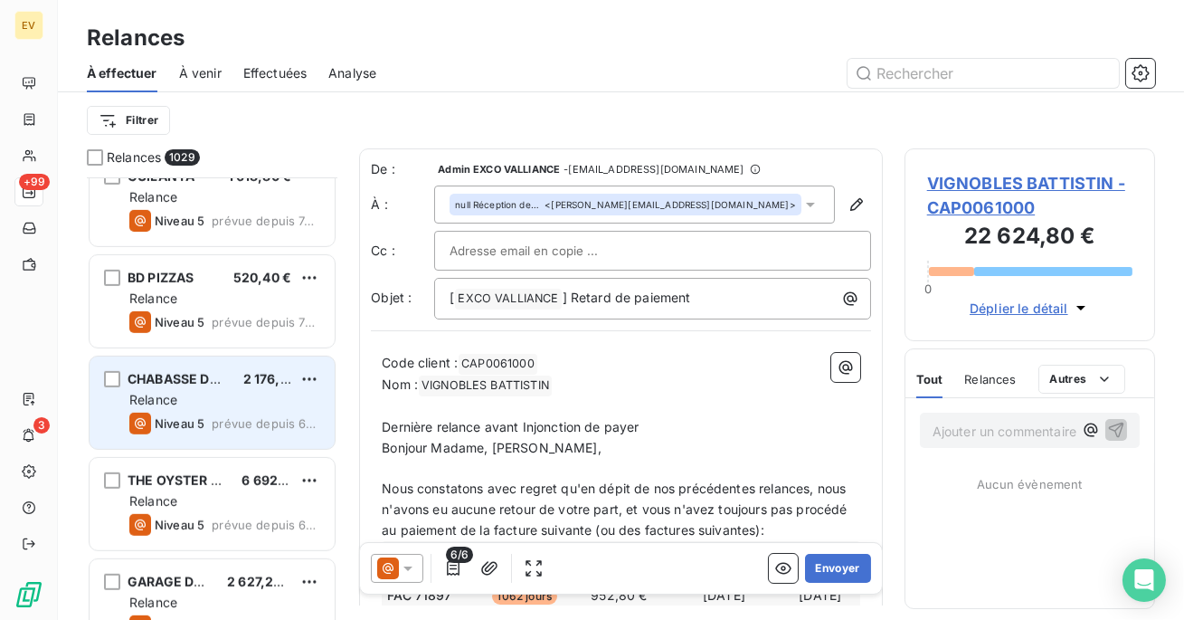  Describe the element at coordinates (403, 169) in the screenshot. I see `span: De :` at that location.